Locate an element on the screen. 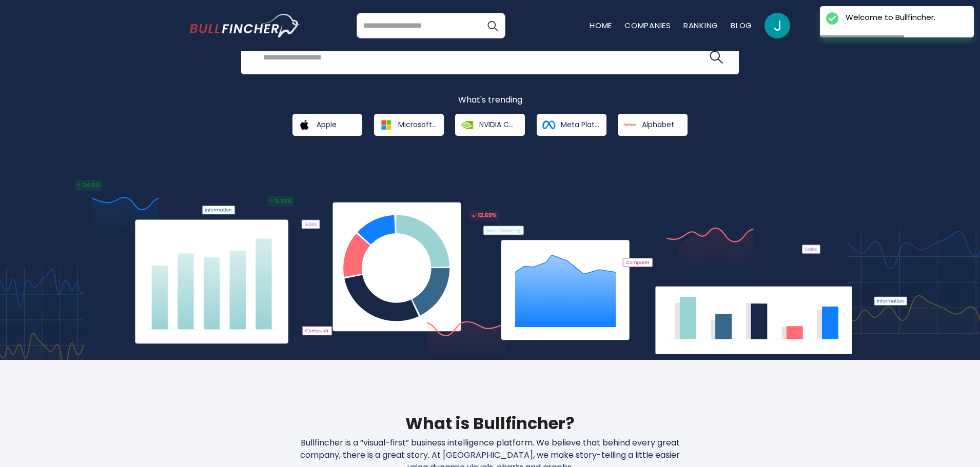 The width and height of the screenshot is (980, 467). a: Apple is located at coordinates (327, 125).